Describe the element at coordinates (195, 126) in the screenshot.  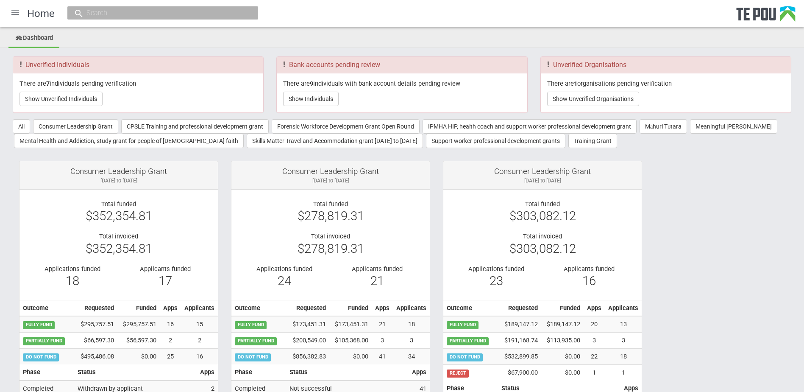
I see `button: CPSLE Training and professional development grant` at that location.